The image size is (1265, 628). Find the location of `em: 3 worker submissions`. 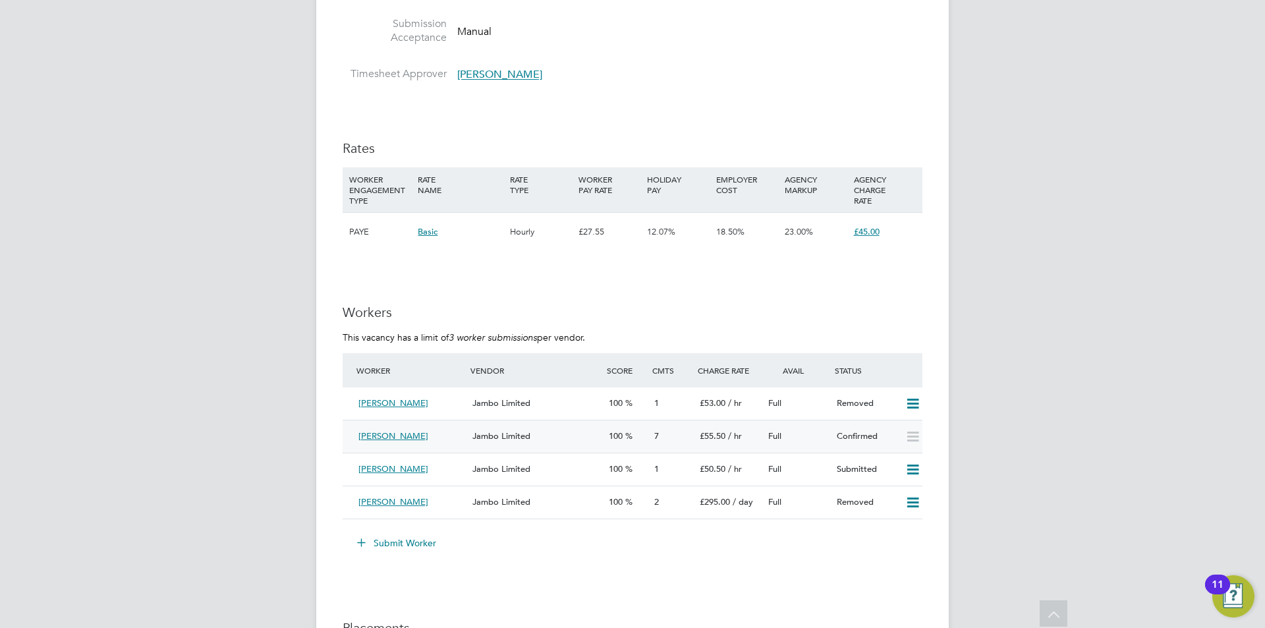

em: 3 worker submissions is located at coordinates (493, 337).